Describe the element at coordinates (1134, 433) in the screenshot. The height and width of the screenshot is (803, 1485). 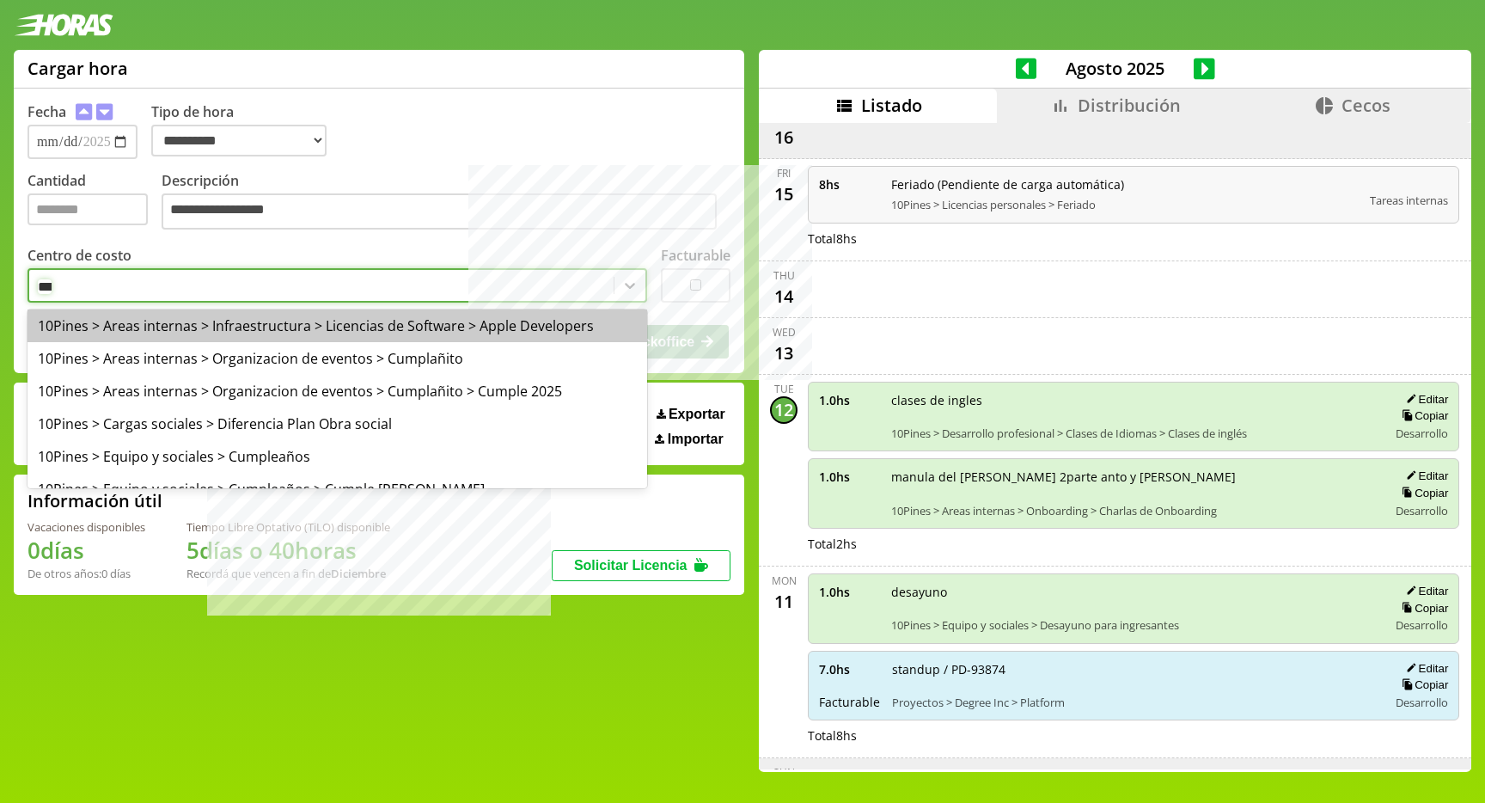
I see `span: 10Pines > Desarrollo profesional > Clases de Idiomas > Clases de inglés` at that location.